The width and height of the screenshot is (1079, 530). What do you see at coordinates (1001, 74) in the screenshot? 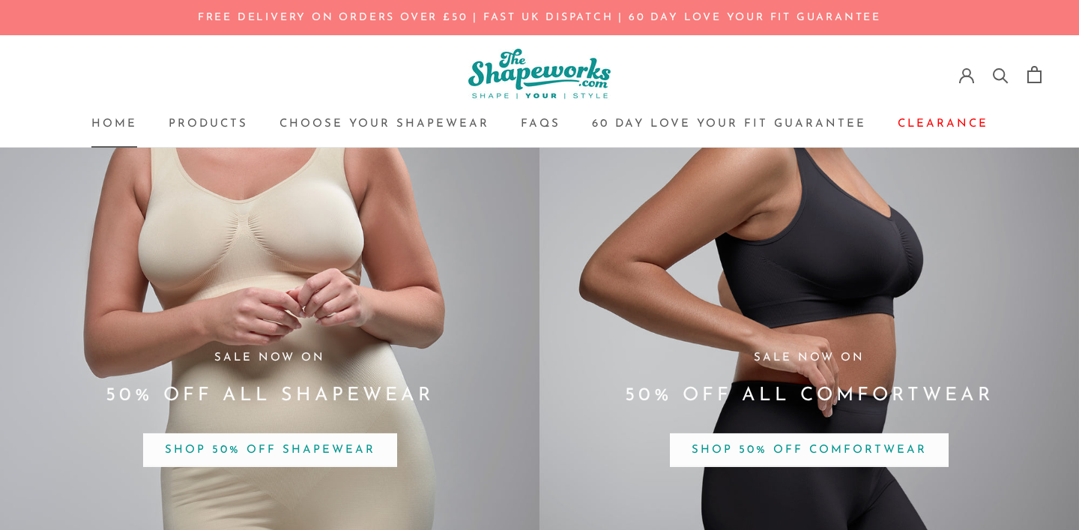
I see `a: Search` at bounding box center [1001, 74].